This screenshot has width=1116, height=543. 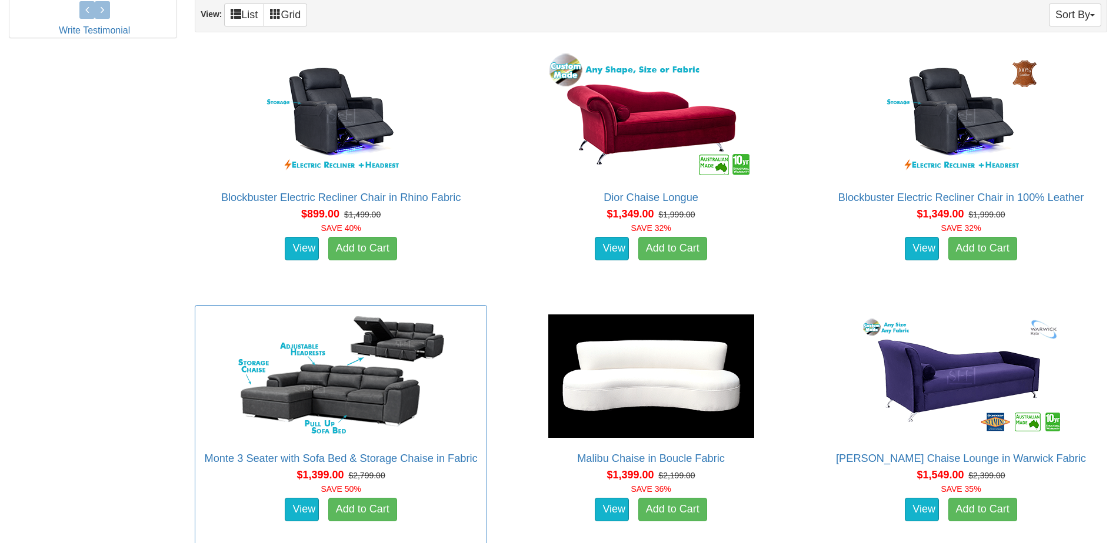 What do you see at coordinates (961, 376) in the screenshot?
I see `img: Romeo Chaise Lounge in Warwick Fabric` at bounding box center [961, 376].